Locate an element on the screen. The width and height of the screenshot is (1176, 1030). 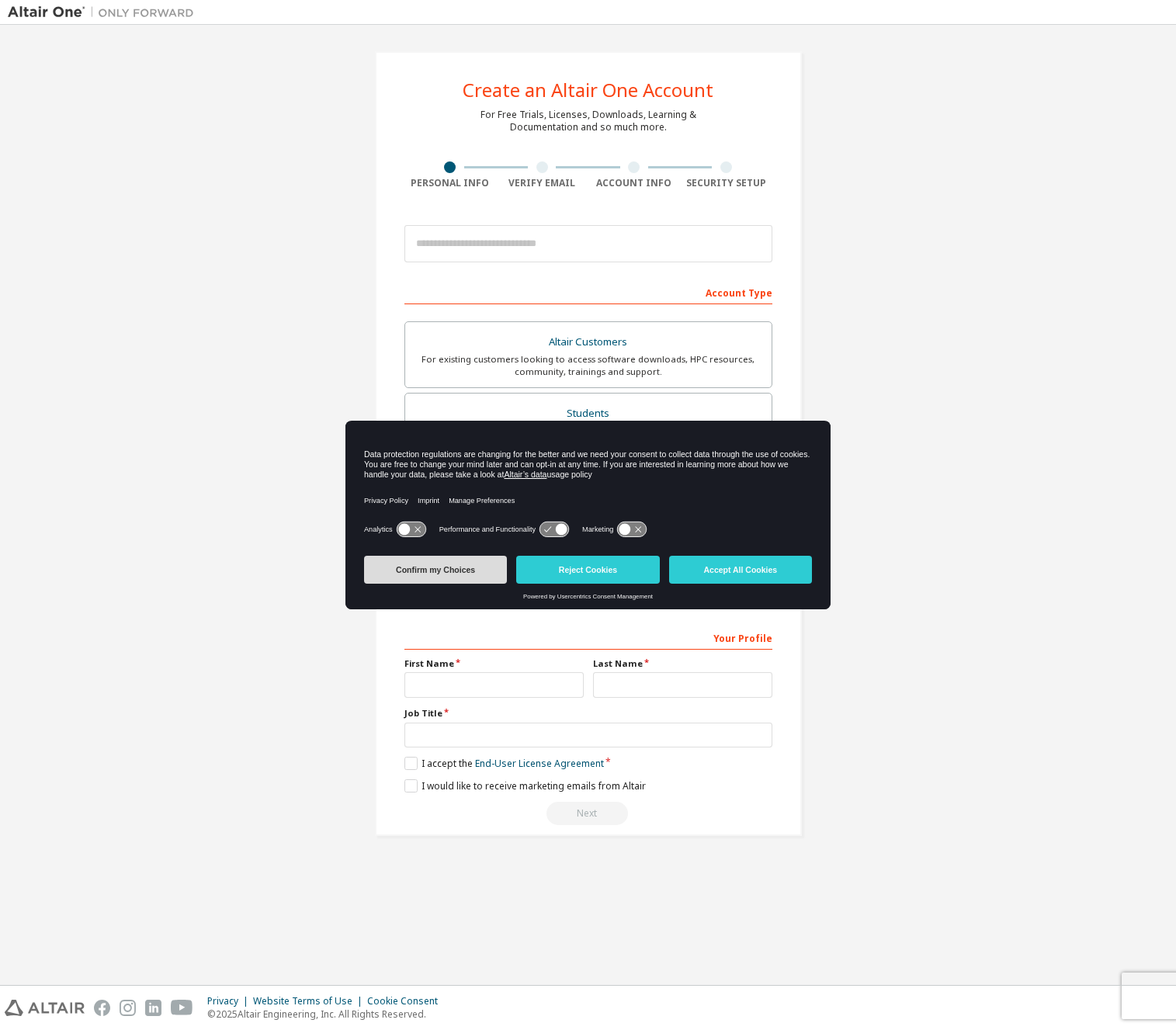
p: © 2025 Altair Engineering, Inc. All Rights Reserved. is located at coordinates (327, 1014).